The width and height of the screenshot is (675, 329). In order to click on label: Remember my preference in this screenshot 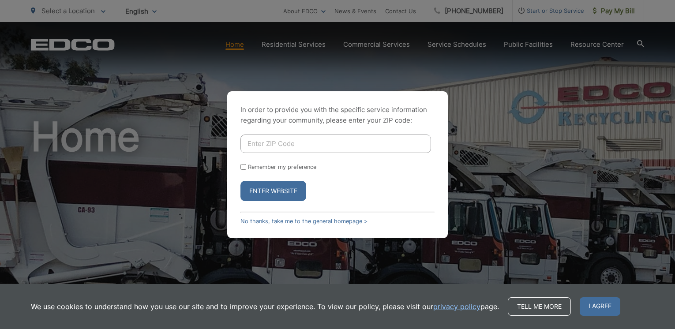, I will do `click(282, 167)`.